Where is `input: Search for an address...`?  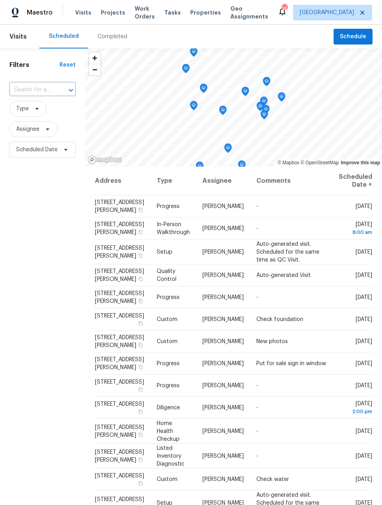
input: Search for an address... is located at coordinates (32, 90).